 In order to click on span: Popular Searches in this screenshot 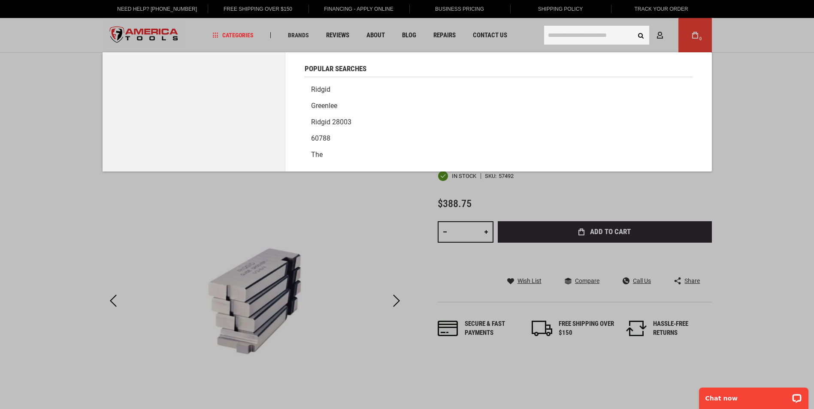, I will do `click(336, 69)`.